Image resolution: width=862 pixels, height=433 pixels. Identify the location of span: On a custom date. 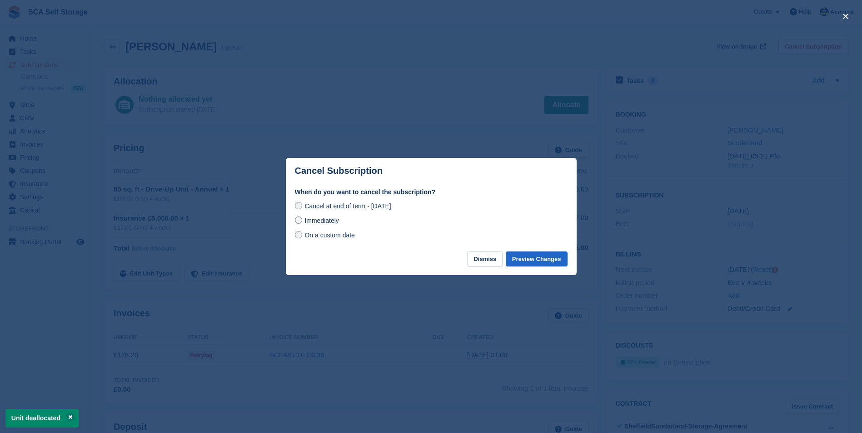
(329, 235).